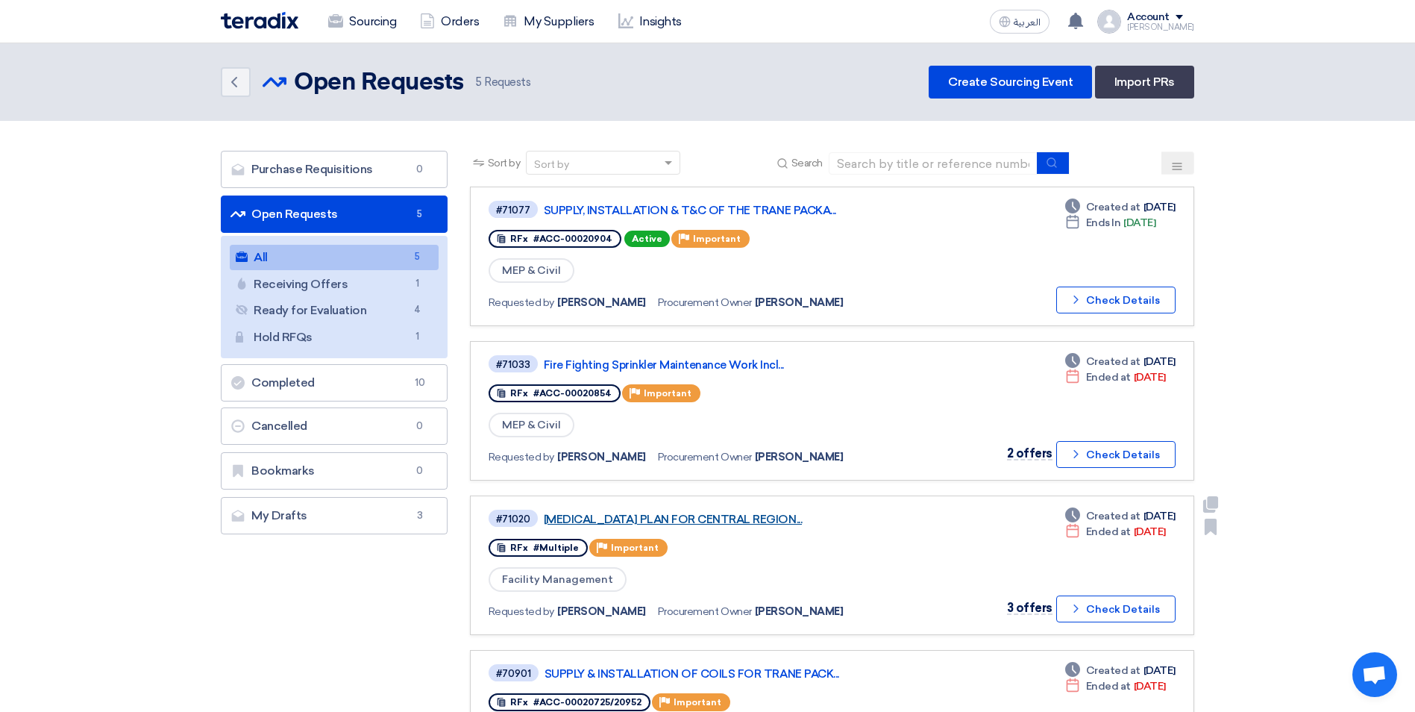 This screenshot has height=712, width=1415. I want to click on div: #71077, so click(513, 210).